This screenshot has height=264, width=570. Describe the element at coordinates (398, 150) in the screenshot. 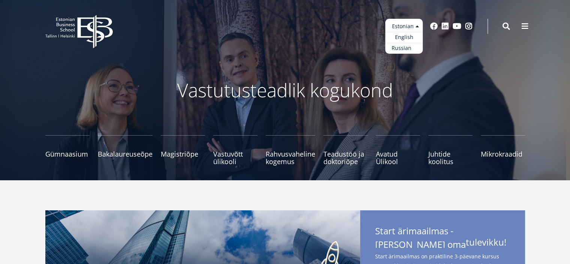

I see `a: Avatud Ülikool` at that location.